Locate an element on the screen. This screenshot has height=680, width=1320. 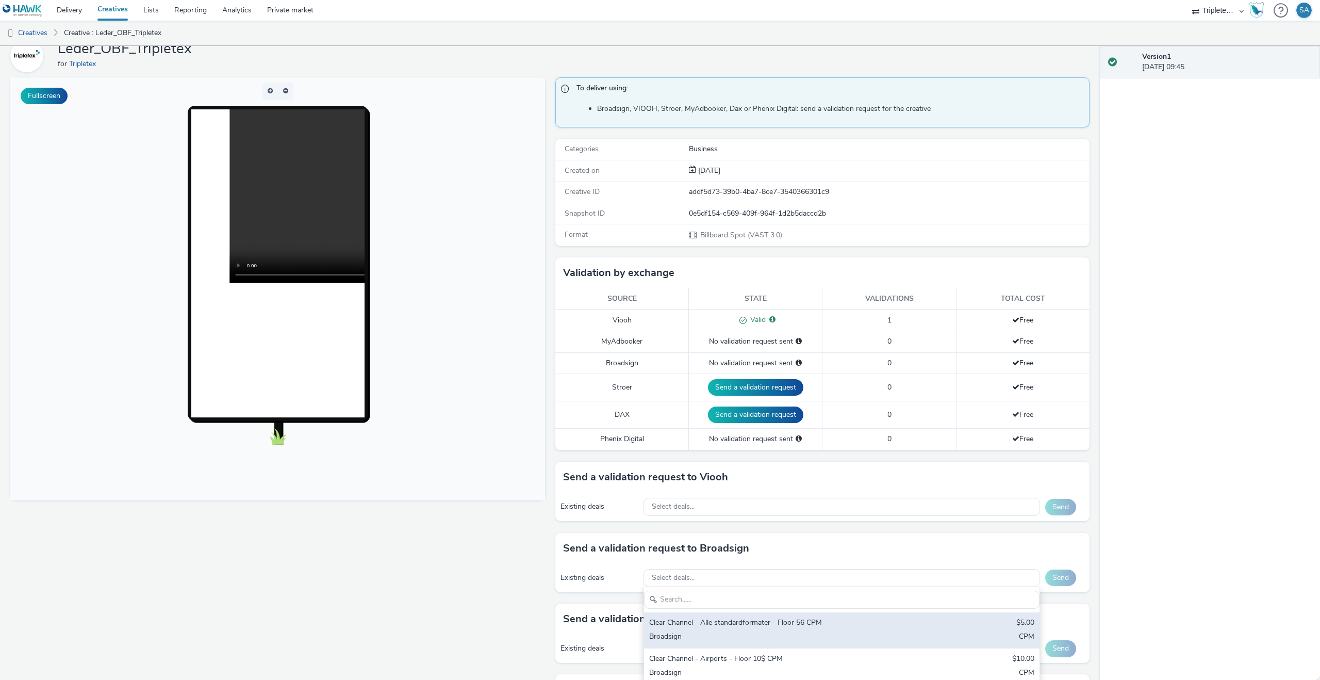
td: Stroer is located at coordinates (622, 387).